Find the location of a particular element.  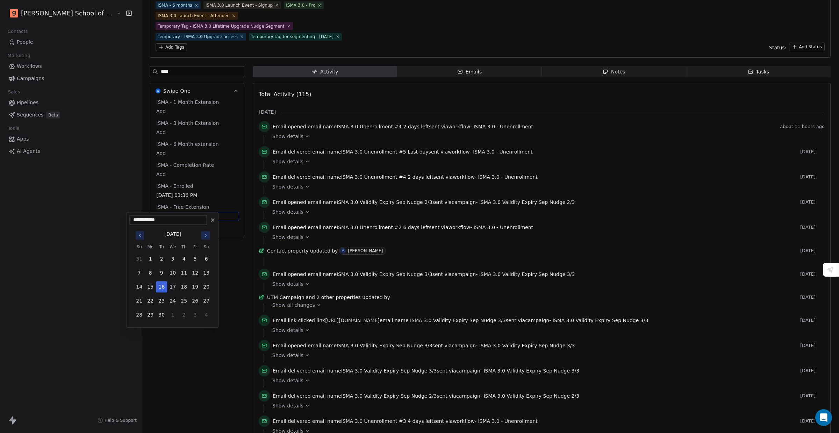

button: 25 is located at coordinates (184, 301).